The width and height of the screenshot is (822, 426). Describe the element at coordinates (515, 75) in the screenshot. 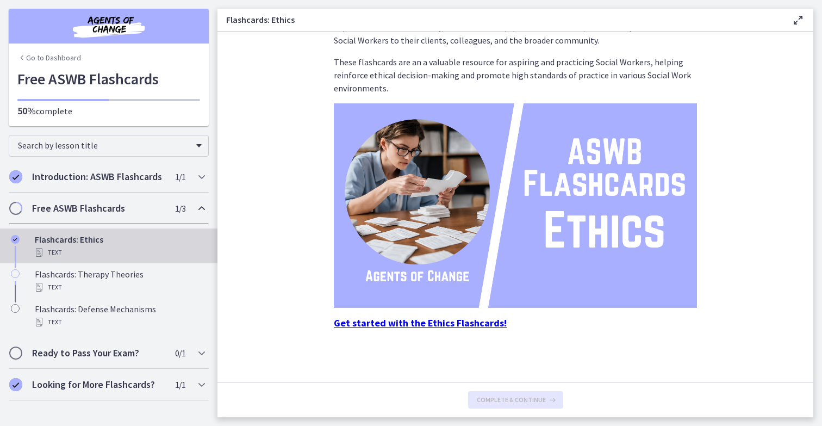

I see `p: These flashcards are an a valuable resource for aspiring and practicing Social Workers, helping r...` at that location.